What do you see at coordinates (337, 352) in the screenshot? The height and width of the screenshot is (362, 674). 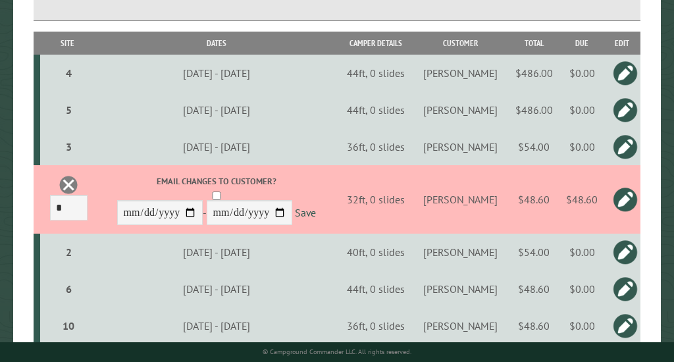 I see `small: © Campground Commander LLC. All rights reserved.` at bounding box center [337, 352].